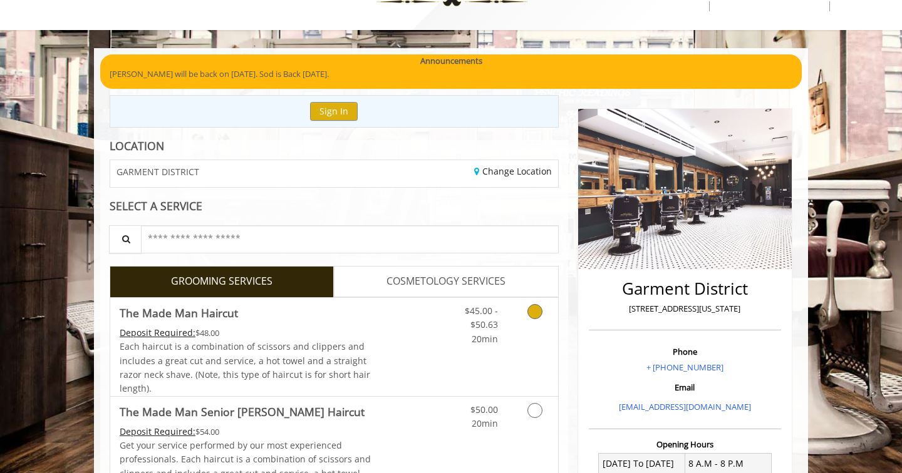  What do you see at coordinates (451, 61) in the screenshot?
I see `b: Announcements` at bounding box center [451, 61].